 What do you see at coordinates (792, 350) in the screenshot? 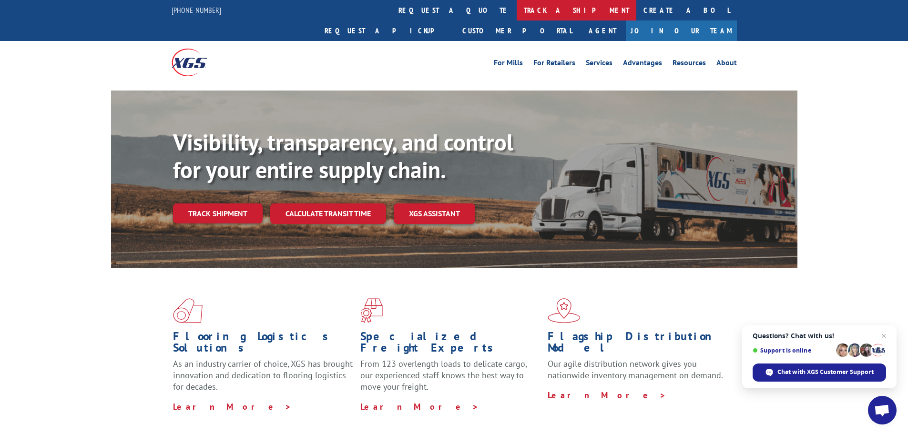
I see `span: Support is online` at bounding box center [792, 350].